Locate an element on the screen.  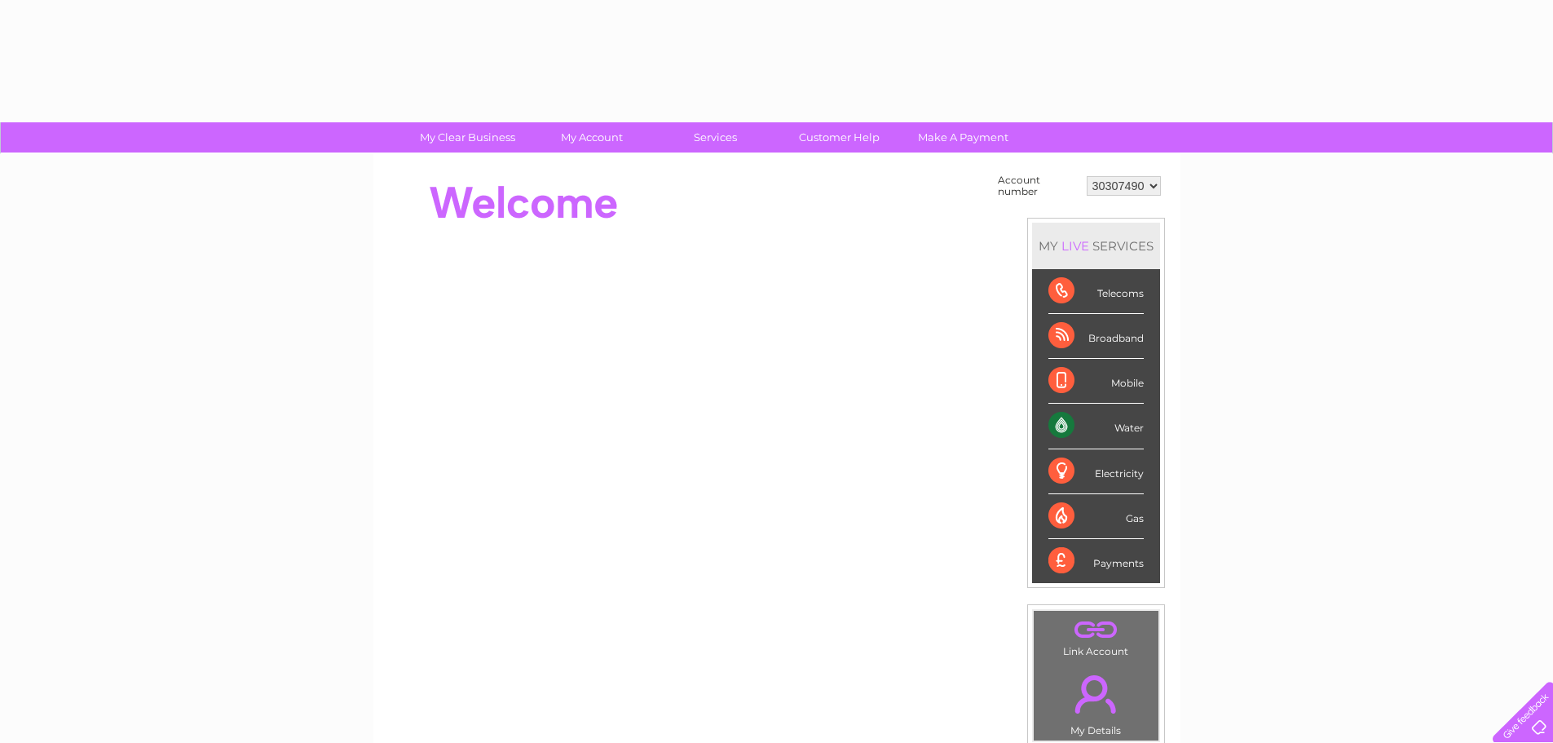
div: Water is located at coordinates (1096, 426).